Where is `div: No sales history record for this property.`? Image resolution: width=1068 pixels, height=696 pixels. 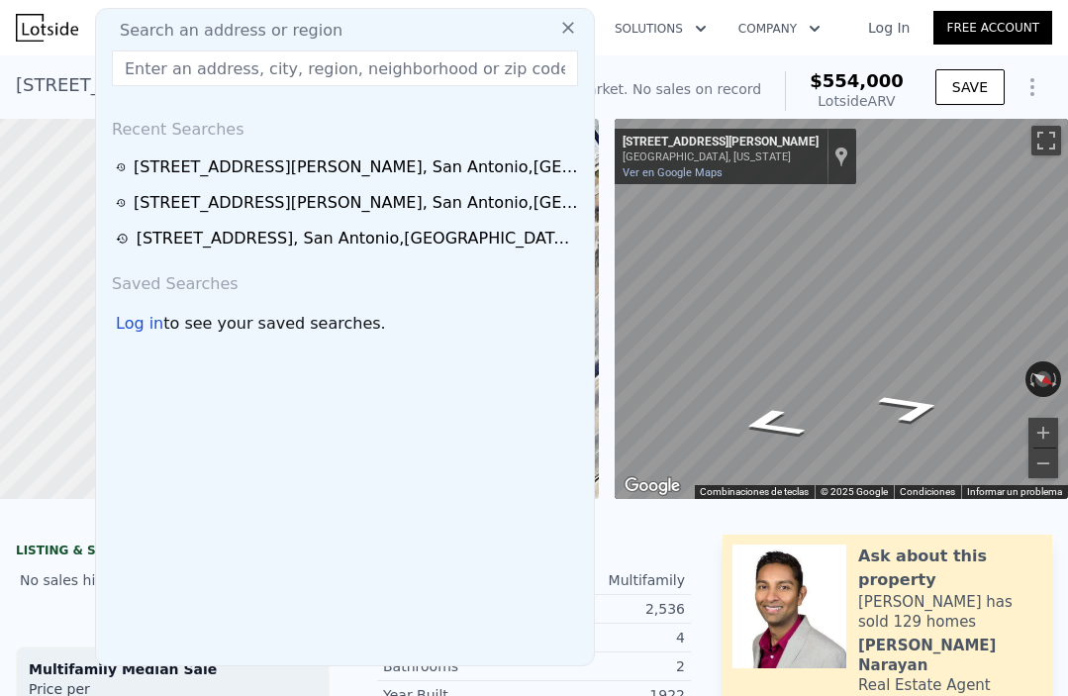 div: No sales history record for this property. is located at coordinates (172, 580).